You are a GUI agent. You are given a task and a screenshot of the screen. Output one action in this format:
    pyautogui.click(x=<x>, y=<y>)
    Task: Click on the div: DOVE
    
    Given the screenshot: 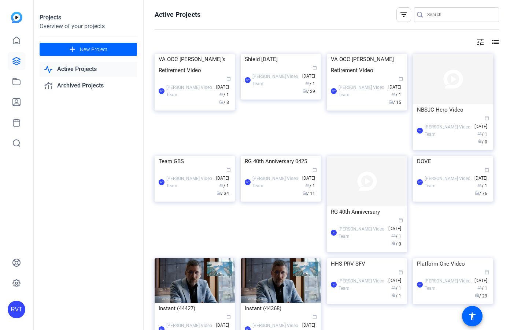 What is the action you would take?
    pyautogui.click(x=453, y=161)
    